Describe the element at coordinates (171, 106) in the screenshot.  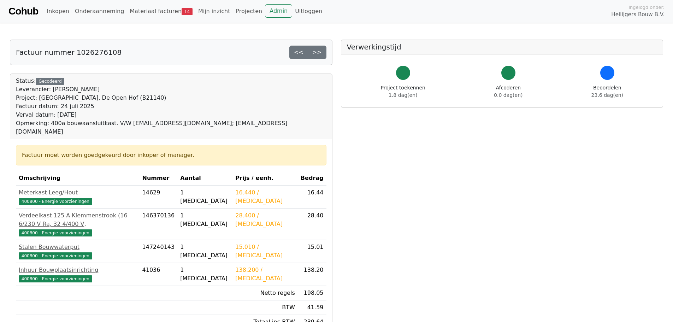
I see `div: Factuur datum: 24 juli 2025` at that location.